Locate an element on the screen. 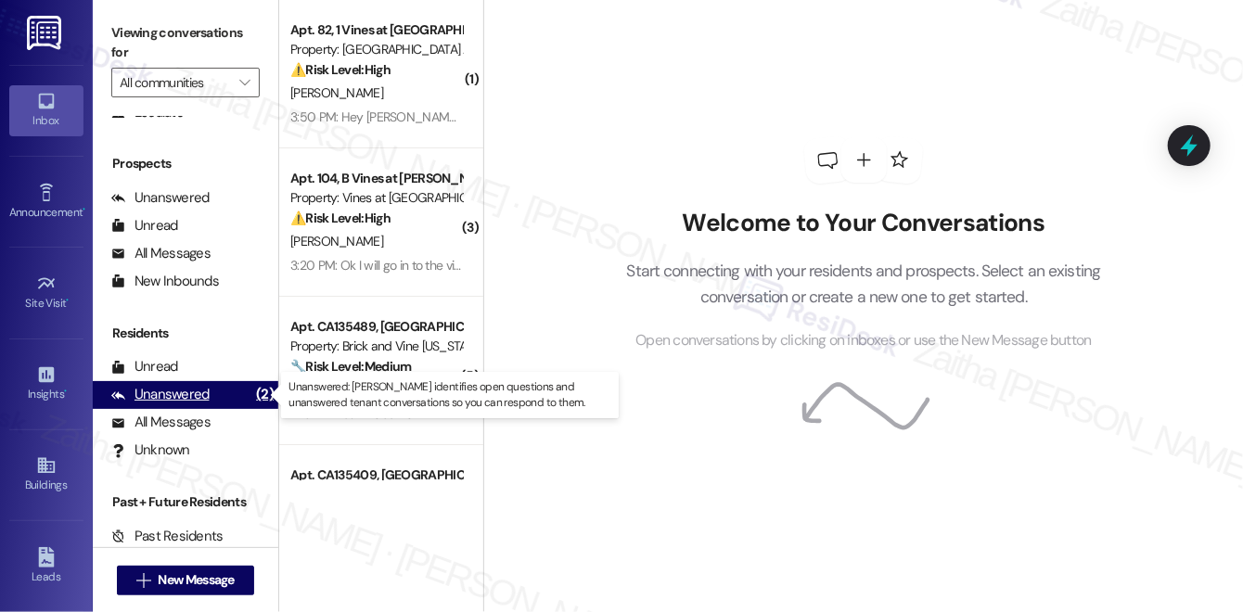 The image size is (1243, 612). a: Leads is located at coordinates (46, 567).